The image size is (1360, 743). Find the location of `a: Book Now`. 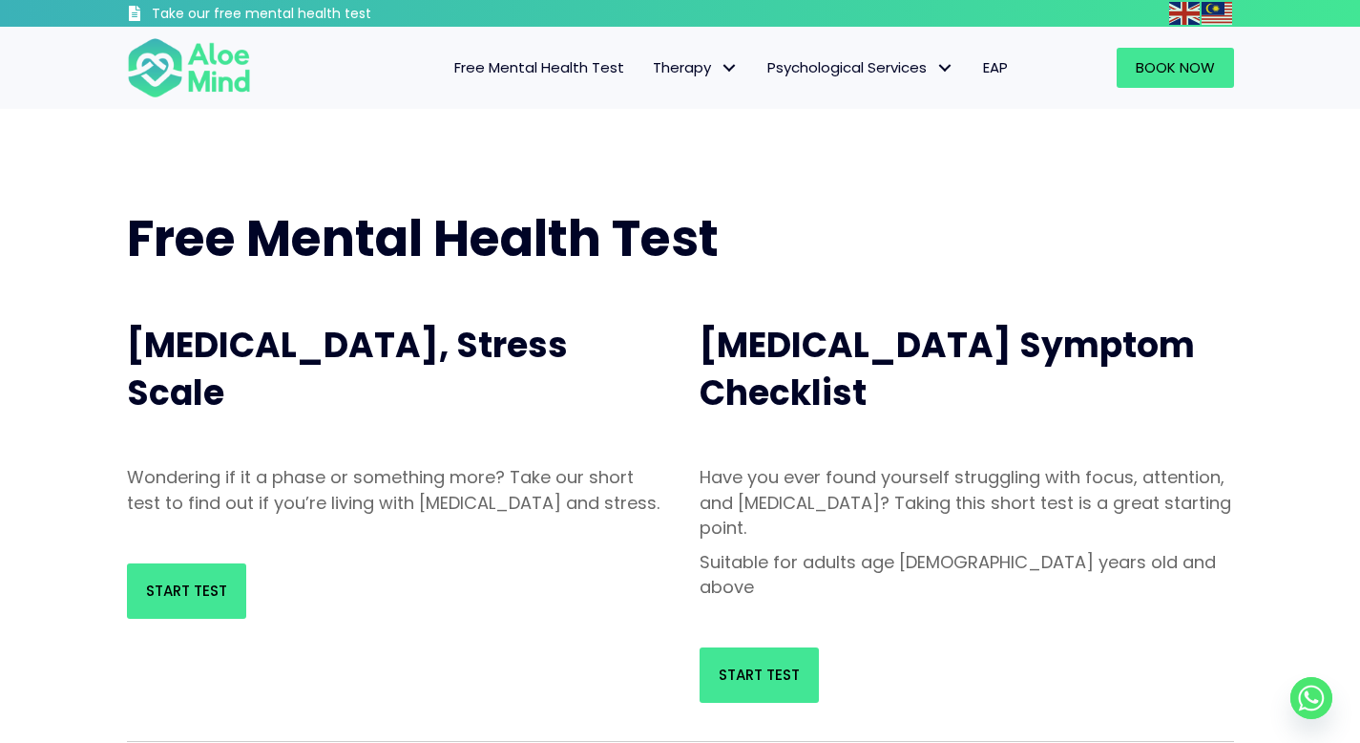

a: Book Now is located at coordinates (1175, 68).